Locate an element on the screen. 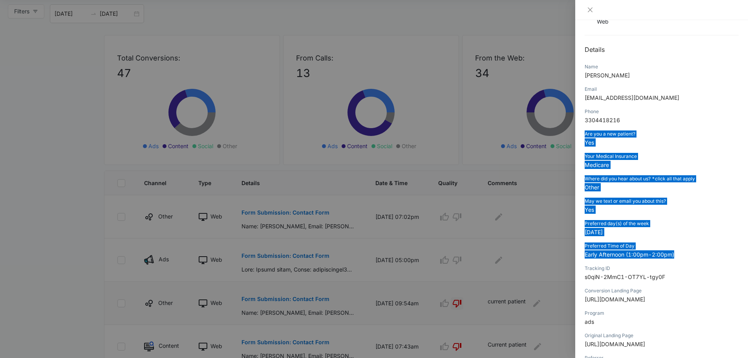 Image resolution: width=748 pixels, height=358 pixels. div: Phone is located at coordinates (661, 111).